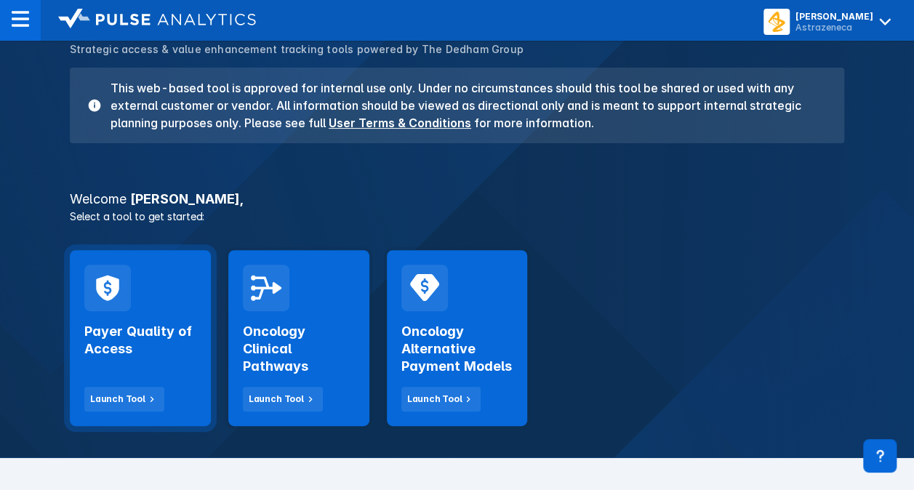  I want to click on a: Oncology Clinical PathwaysLaunch Tool, so click(299, 338).